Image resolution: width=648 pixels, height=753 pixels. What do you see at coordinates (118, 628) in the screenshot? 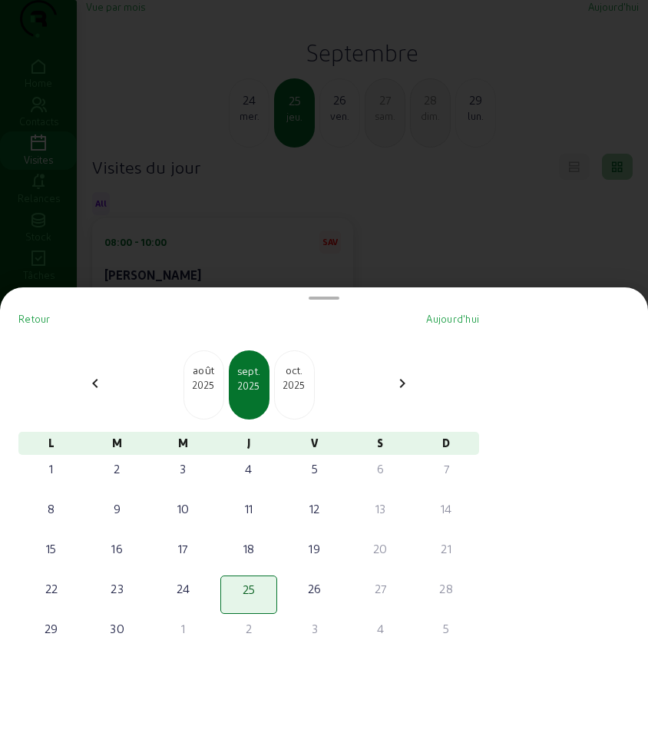
I see `div: 30` at bounding box center [118, 628].